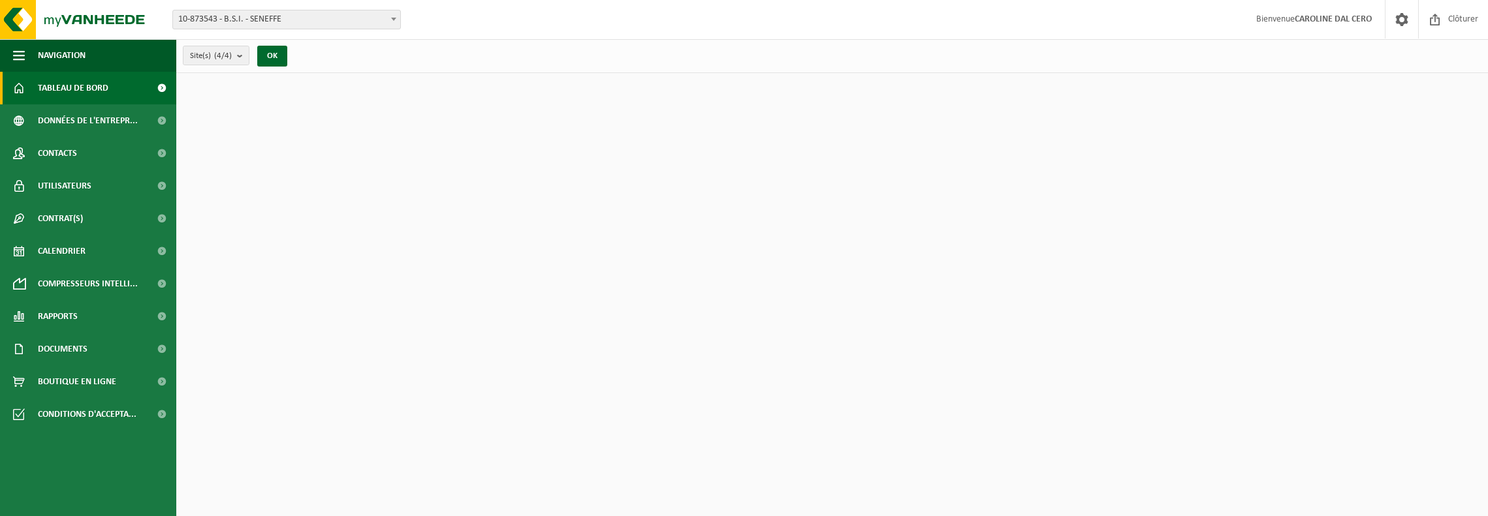  What do you see at coordinates (287, 20) in the screenshot?
I see `span: 10-873543 - B.S.I. - SENEFFE` at bounding box center [287, 20].